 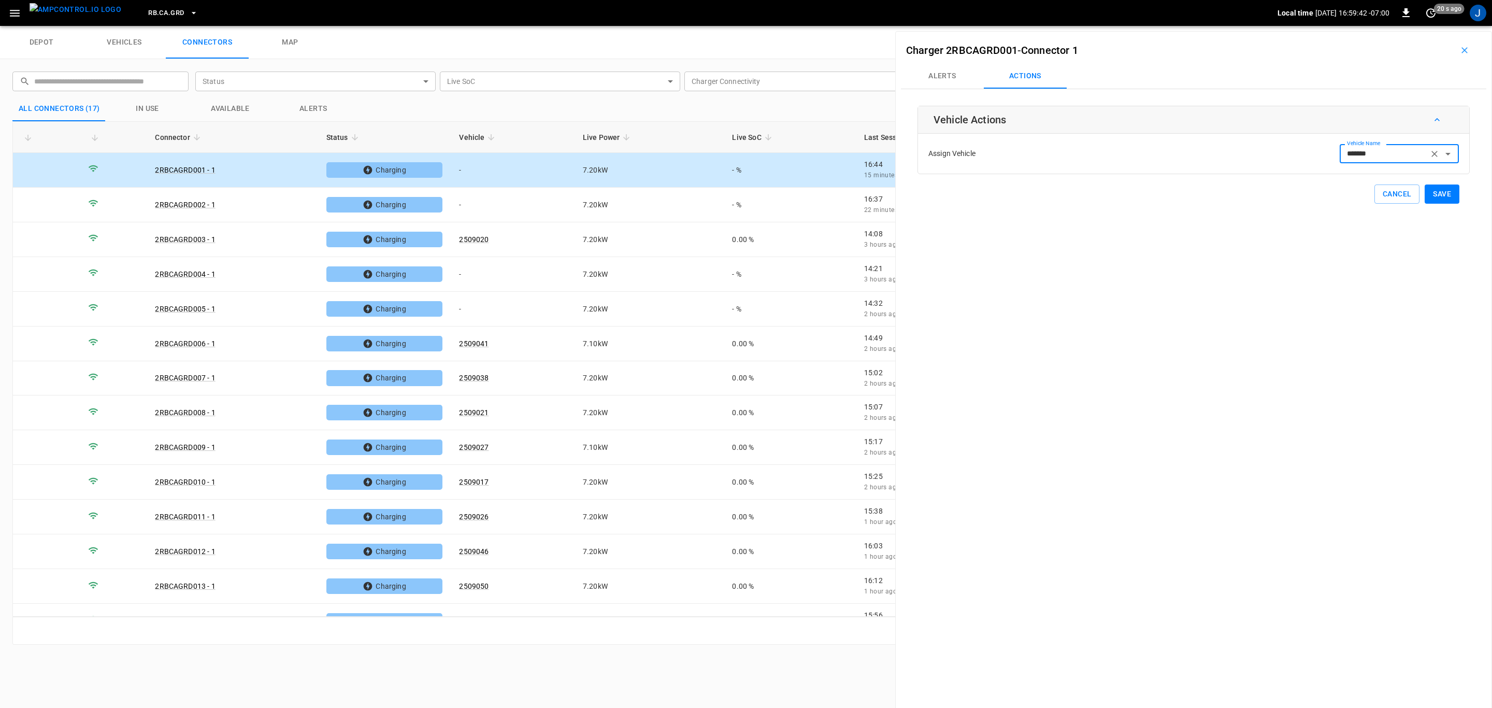 What do you see at coordinates (185, 412) in the screenshot?
I see `a: 2RBCAGRD008 - 1` at bounding box center [185, 412].